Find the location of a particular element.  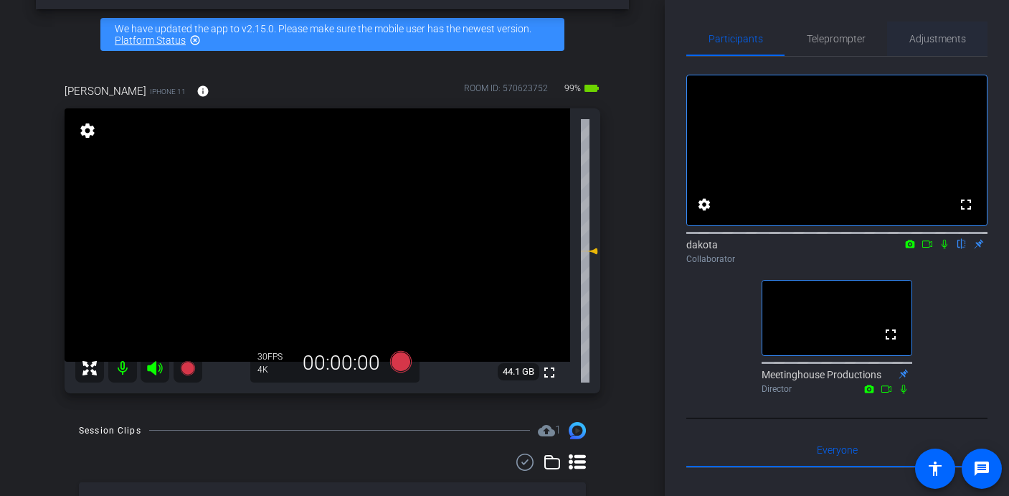

span: Adjustments is located at coordinates (937, 39).